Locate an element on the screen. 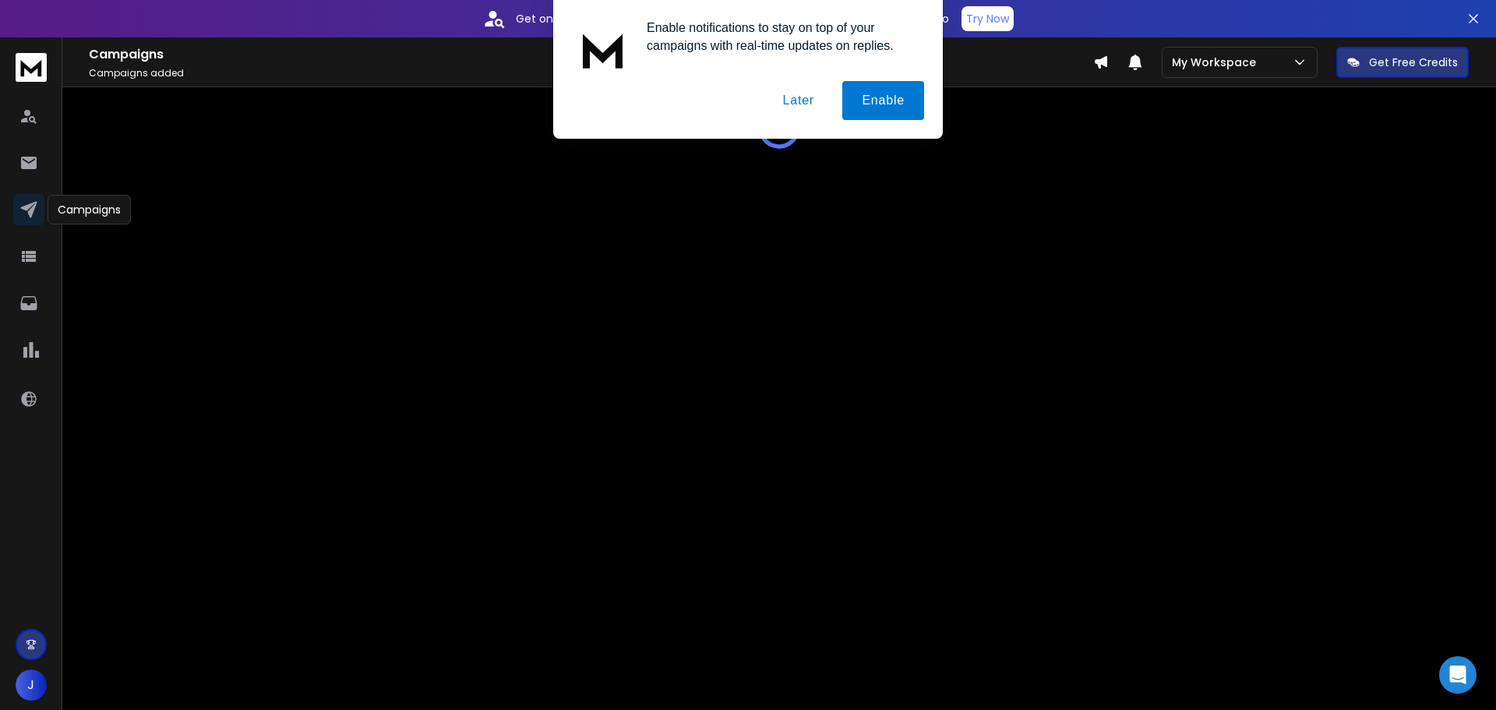 The height and width of the screenshot is (710, 1496). button: Enable is located at coordinates (883, 101).